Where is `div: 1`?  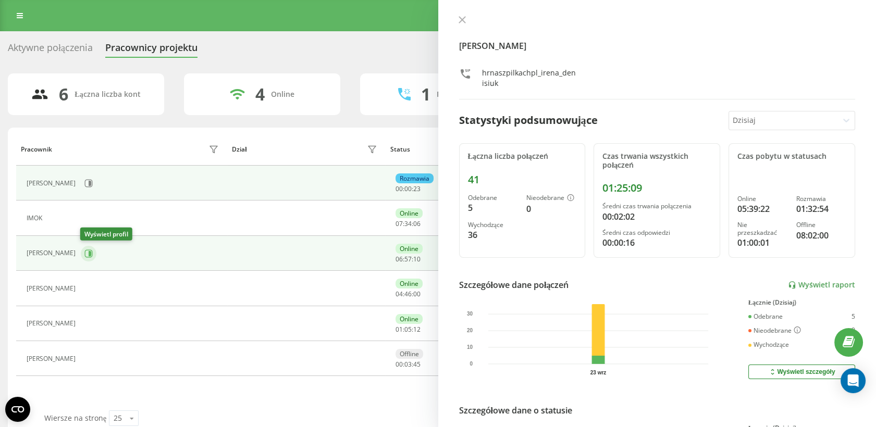 div: 1 is located at coordinates (426, 94).